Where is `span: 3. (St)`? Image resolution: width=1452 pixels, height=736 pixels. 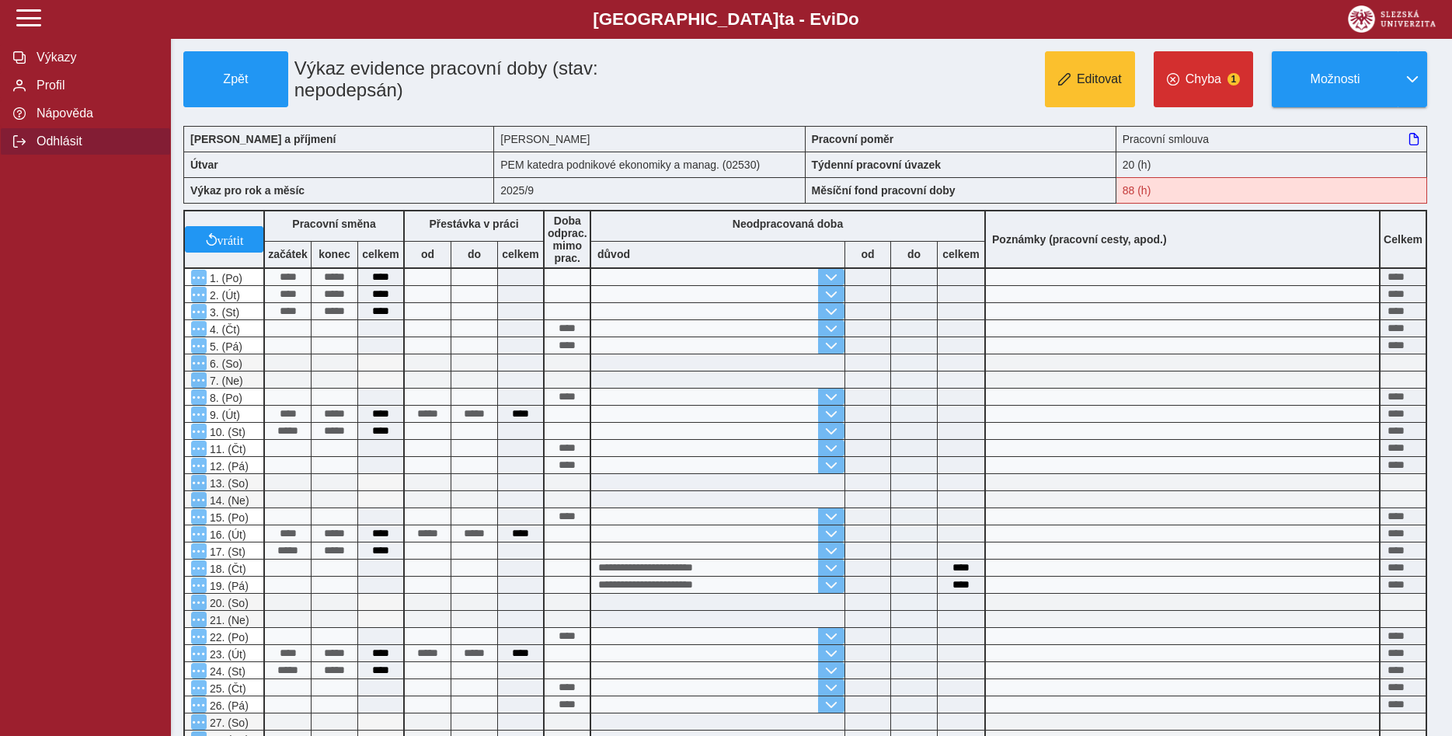
span: 3. (St) is located at coordinates (223, 312).